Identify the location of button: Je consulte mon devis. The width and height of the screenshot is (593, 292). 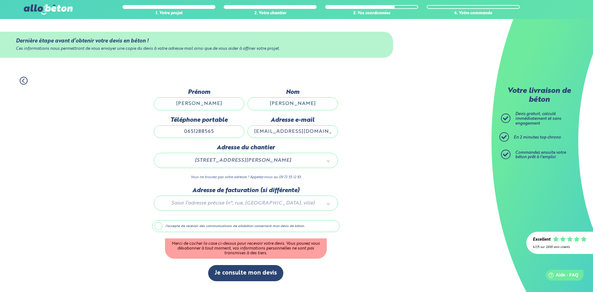
(245, 273).